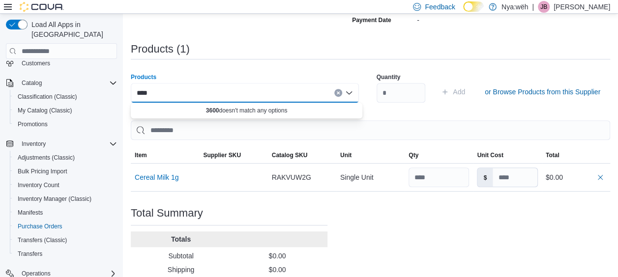  What do you see at coordinates (156, 177) in the screenshot?
I see `button: Cereal Milk 1g` at bounding box center [156, 177].